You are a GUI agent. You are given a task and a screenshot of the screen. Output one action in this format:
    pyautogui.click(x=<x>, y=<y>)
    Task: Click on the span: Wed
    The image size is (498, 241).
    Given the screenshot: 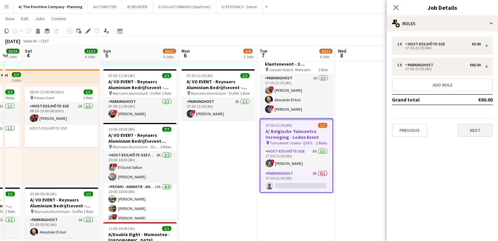 What is the action you would take?
    pyautogui.click(x=342, y=51)
    